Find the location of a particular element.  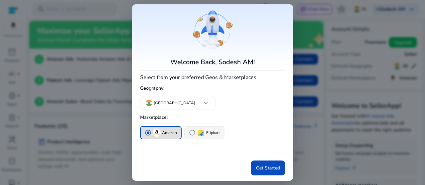

h5: Marketplace: is located at coordinates (212, 118).